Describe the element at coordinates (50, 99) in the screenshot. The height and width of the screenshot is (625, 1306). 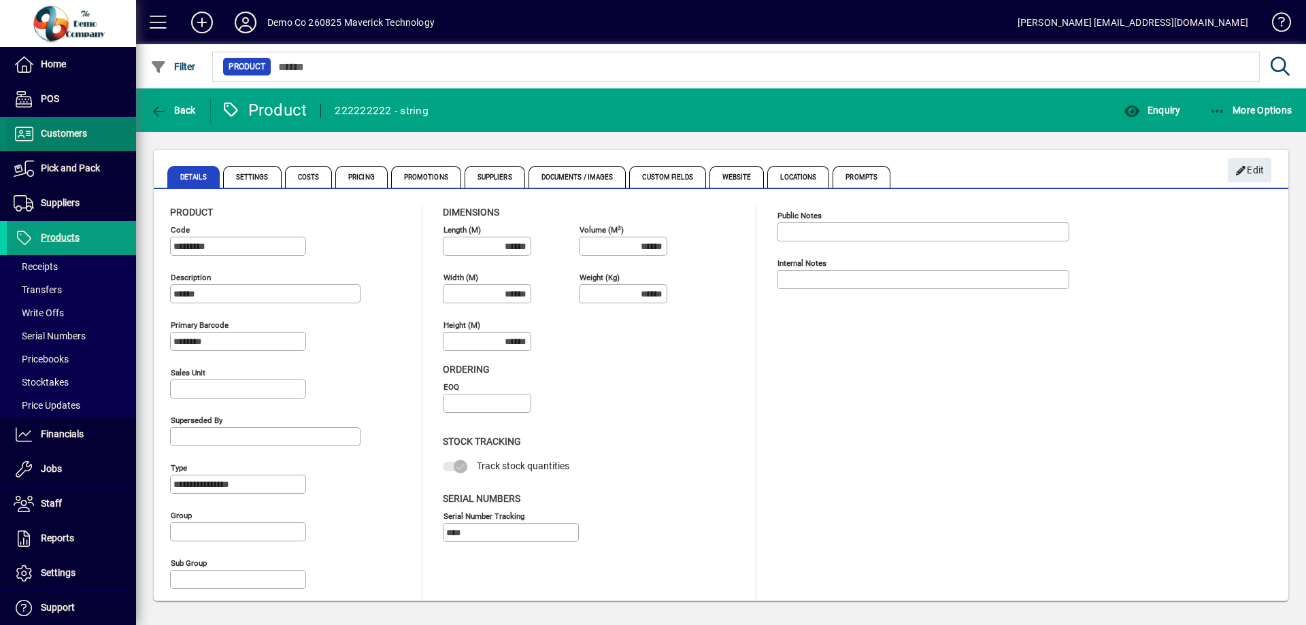
I see `span: POS` at that location.